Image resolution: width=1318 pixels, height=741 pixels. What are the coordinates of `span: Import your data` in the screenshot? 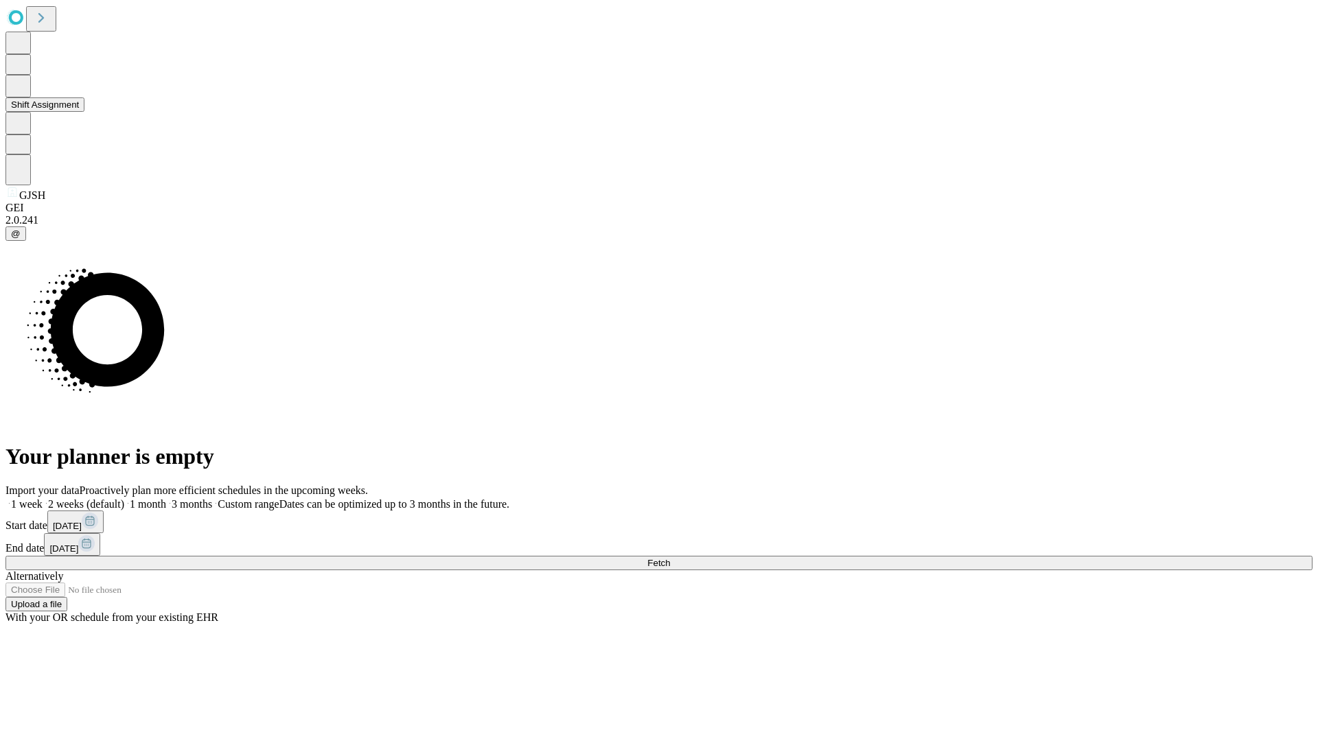 It's located at (43, 490).